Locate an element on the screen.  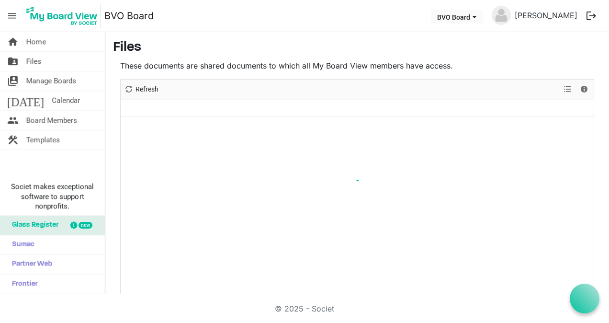
span: switch_account is located at coordinates (13, 81).